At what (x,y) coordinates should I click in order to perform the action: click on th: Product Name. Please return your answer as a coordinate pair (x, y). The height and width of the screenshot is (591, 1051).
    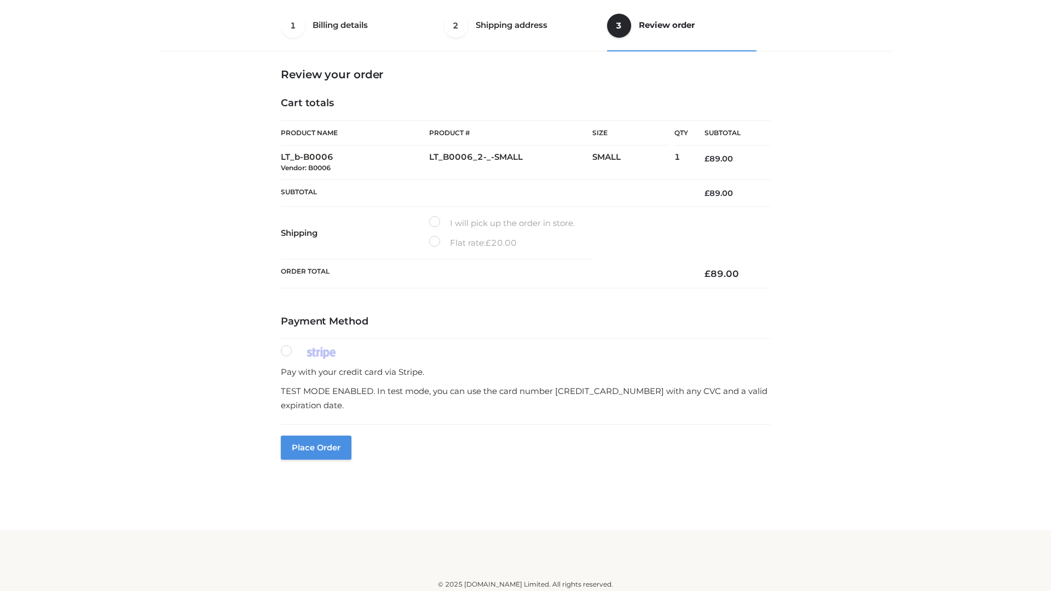
    Looking at the image, I should click on (355, 133).